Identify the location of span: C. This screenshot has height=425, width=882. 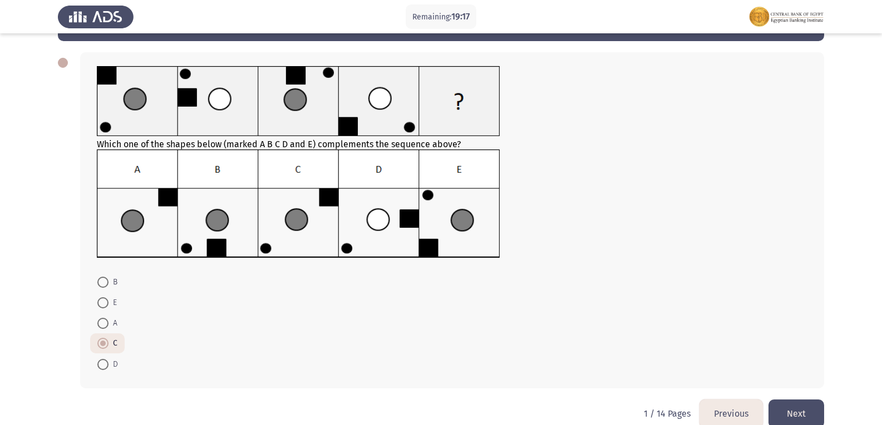
(113, 344).